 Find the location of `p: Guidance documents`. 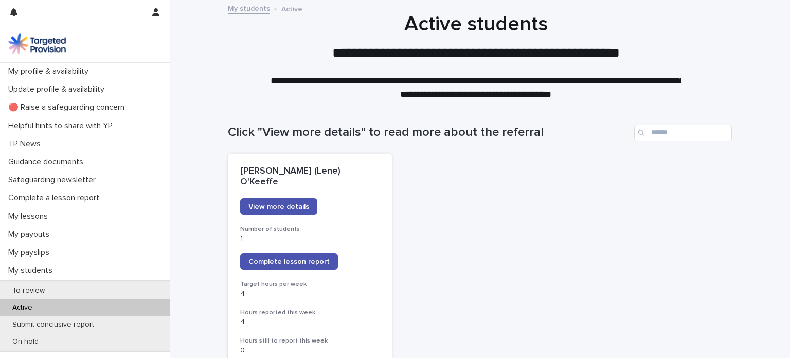

p: Guidance documents is located at coordinates (48, 162).